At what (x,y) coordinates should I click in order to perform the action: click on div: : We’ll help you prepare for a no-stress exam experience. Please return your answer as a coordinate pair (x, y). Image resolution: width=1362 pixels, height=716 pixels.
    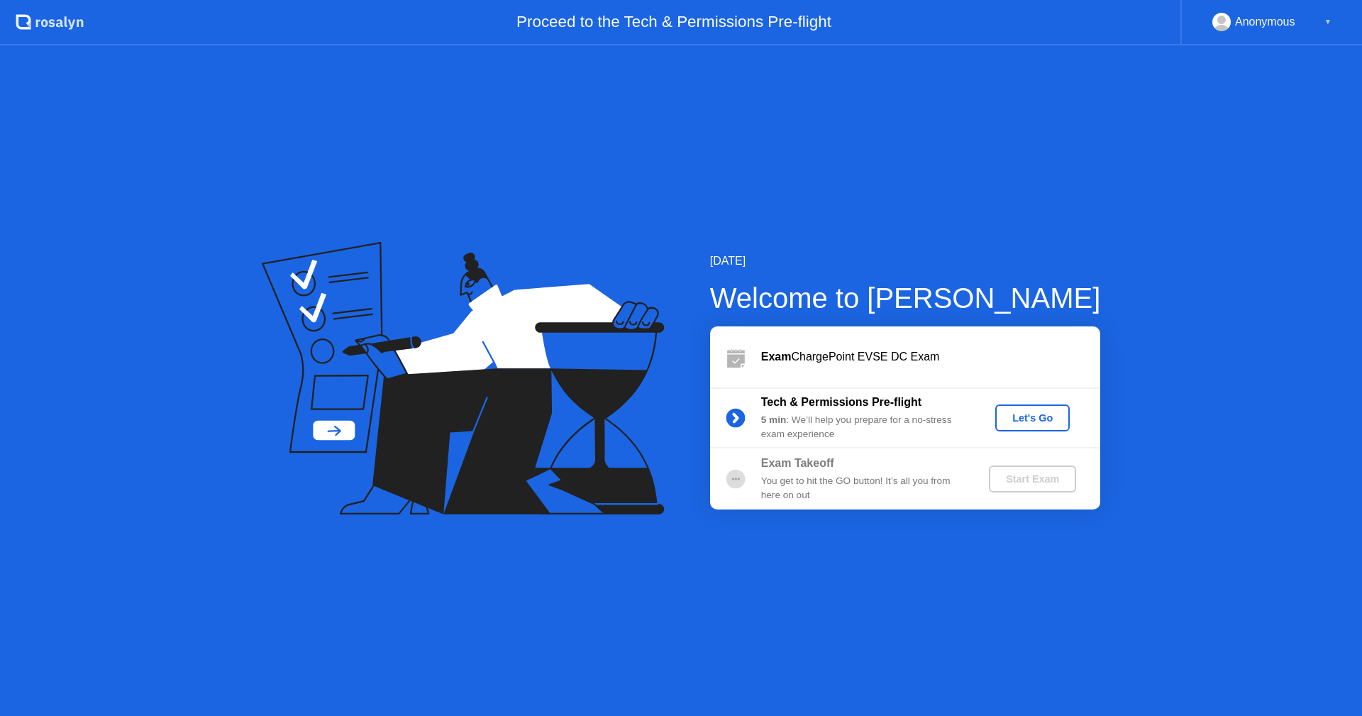
    Looking at the image, I should click on (863, 427).